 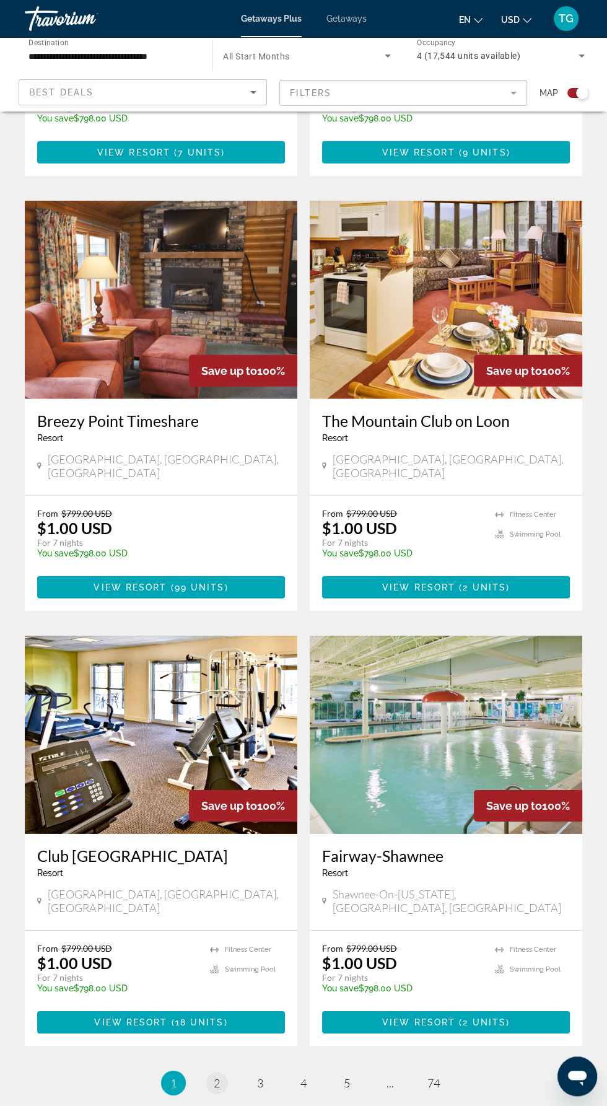 I want to click on span: TG, so click(x=566, y=19).